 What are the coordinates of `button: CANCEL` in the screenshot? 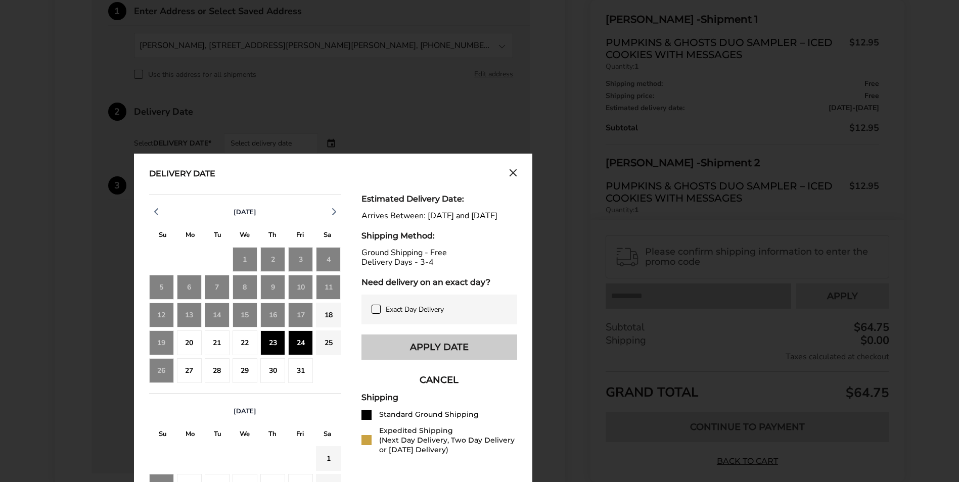 It's located at (439, 380).